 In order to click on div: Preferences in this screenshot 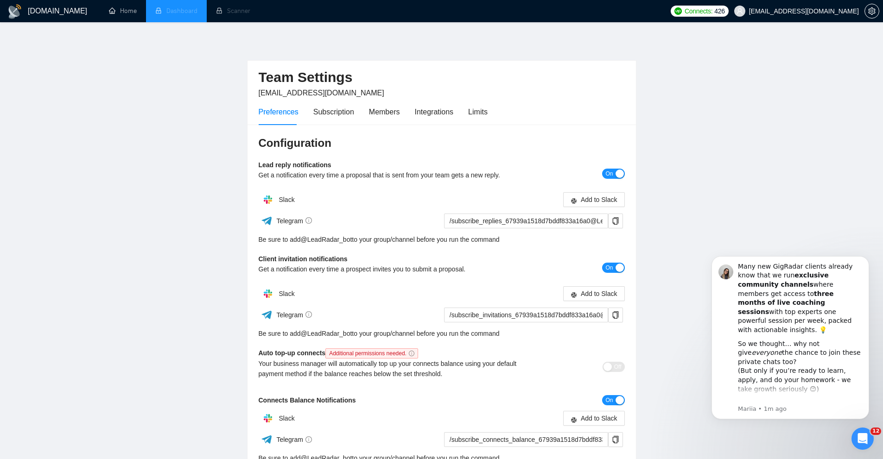, I will do `click(279, 112)`.